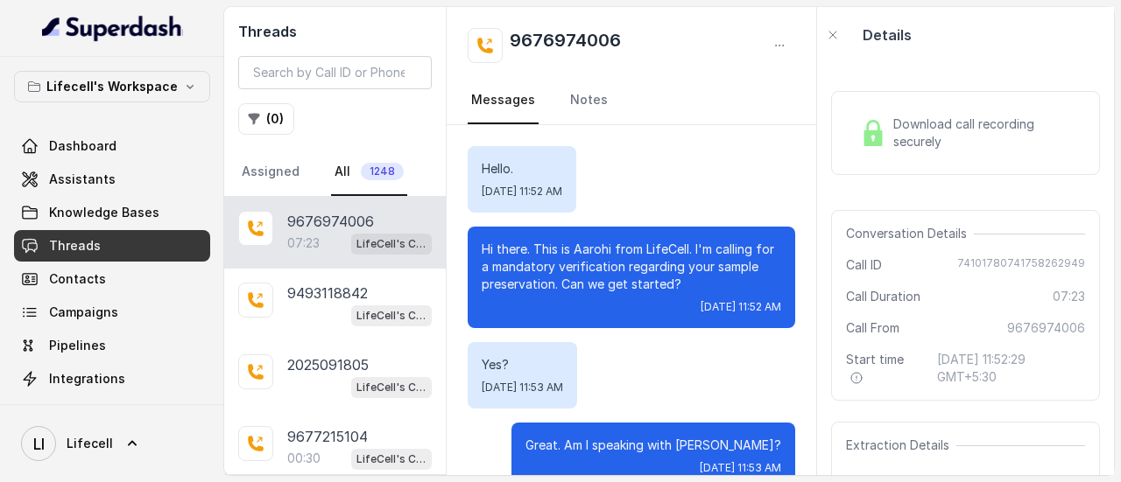  I want to click on span: Start time, so click(884, 369).